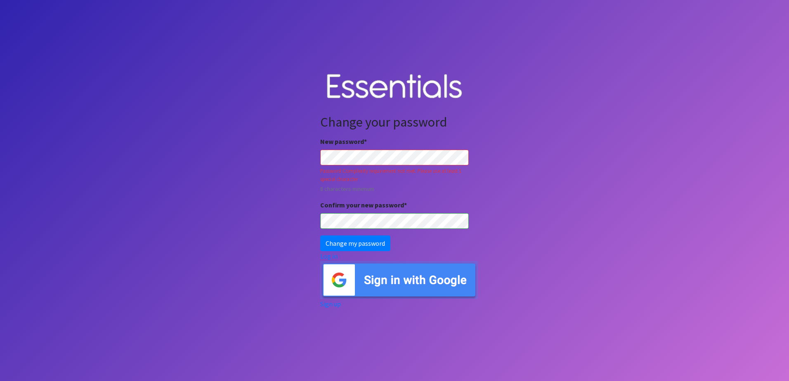 This screenshot has width=789, height=381. Describe the element at coordinates (395, 122) in the screenshot. I see `h2: Change your password` at that location.